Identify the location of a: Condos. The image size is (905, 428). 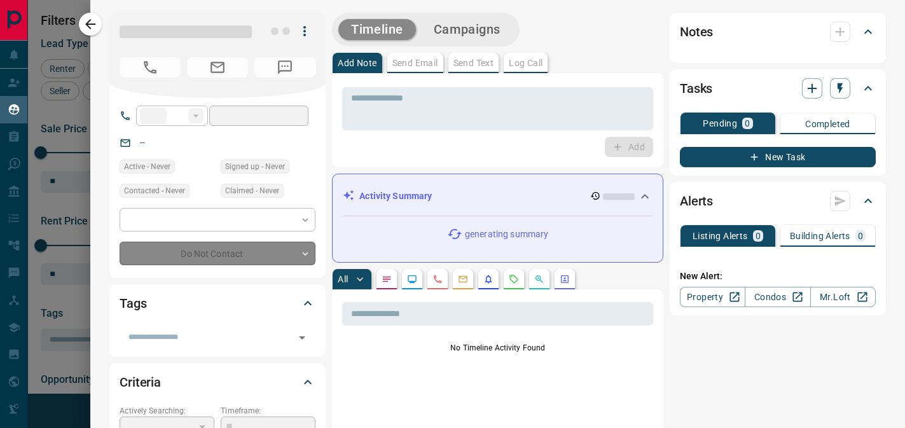
(778, 297).